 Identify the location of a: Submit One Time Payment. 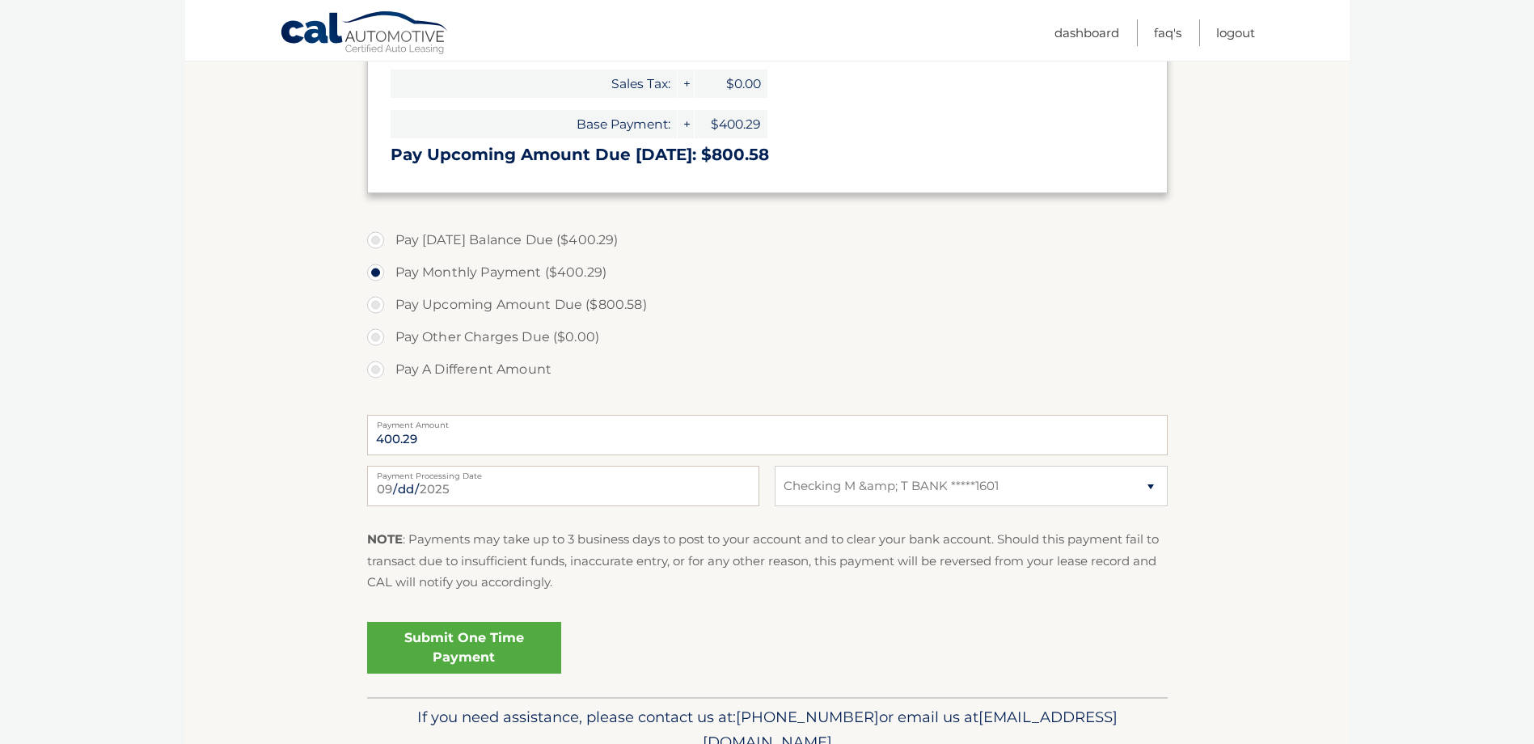
(464, 648).